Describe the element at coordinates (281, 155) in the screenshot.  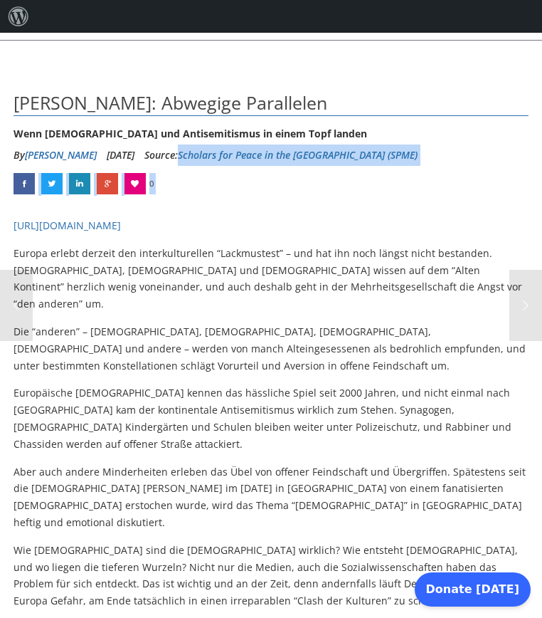
I see `div: Source:` at that location.